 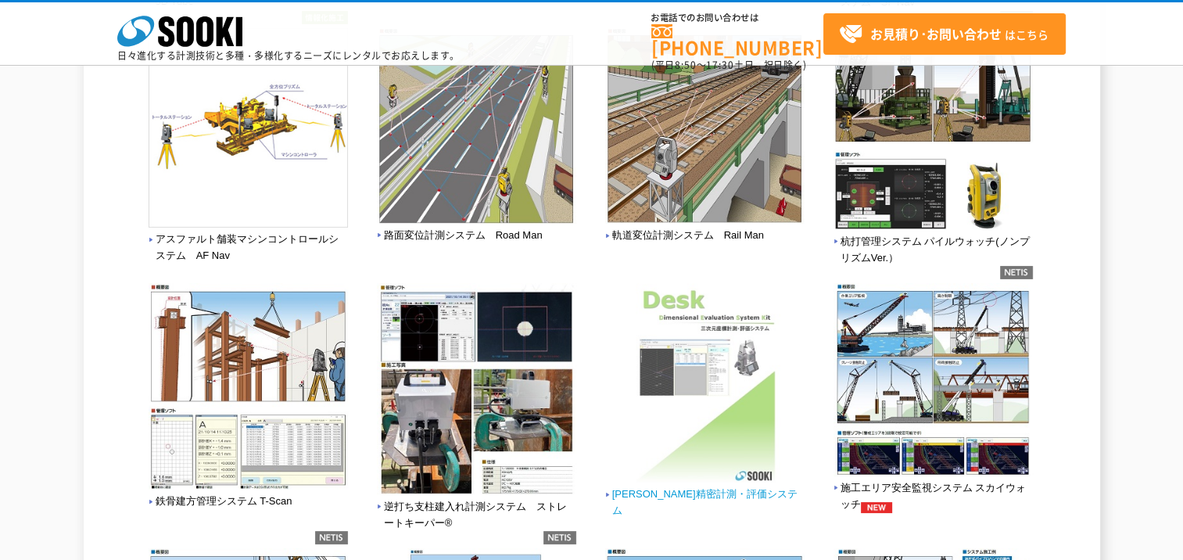 I want to click on a: 杭打管理システム パイルウォッチ(ノンプリズムVer.）, so click(x=933, y=241).